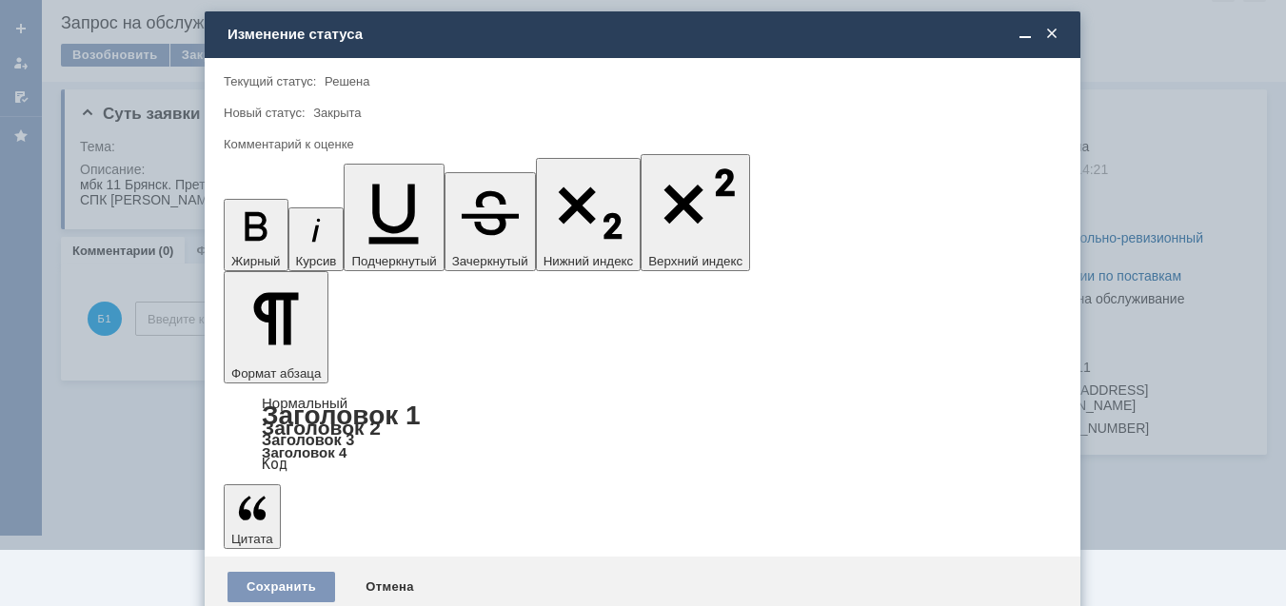  I want to click on div: Изменение статуса, so click(644, 34).